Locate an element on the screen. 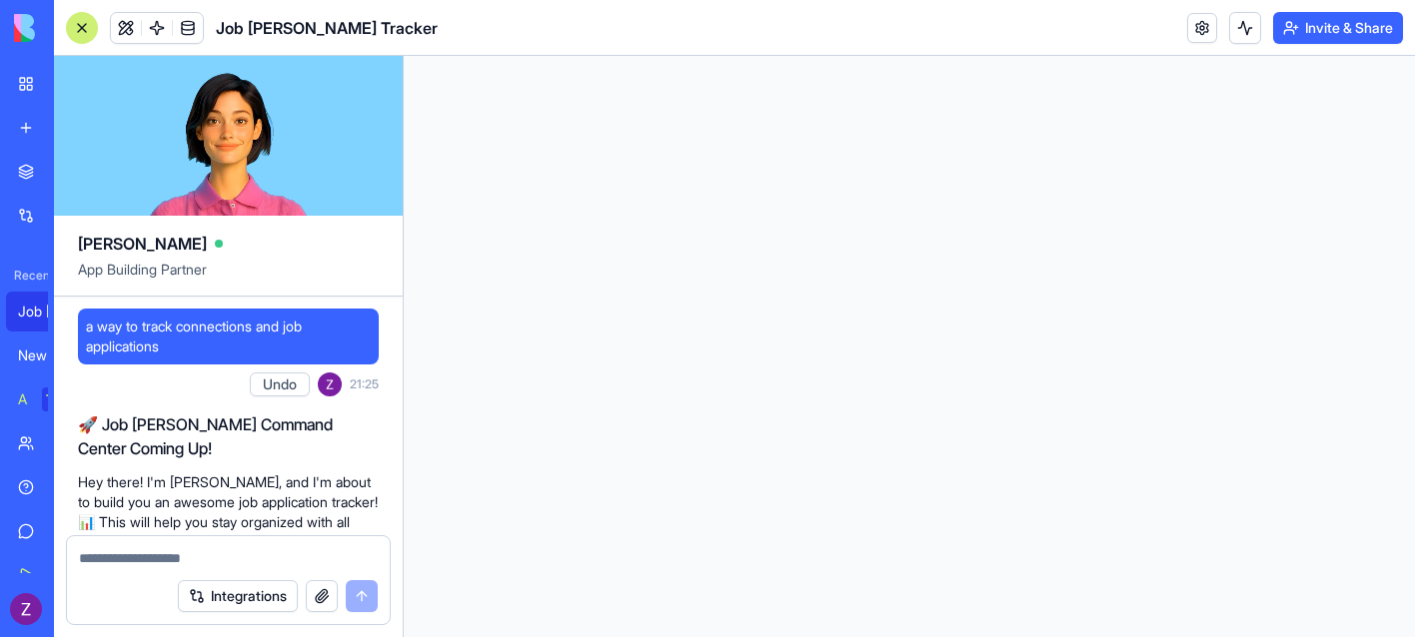 Image resolution: width=1415 pixels, height=637 pixels. span: App Building Partner is located at coordinates (228, 278).